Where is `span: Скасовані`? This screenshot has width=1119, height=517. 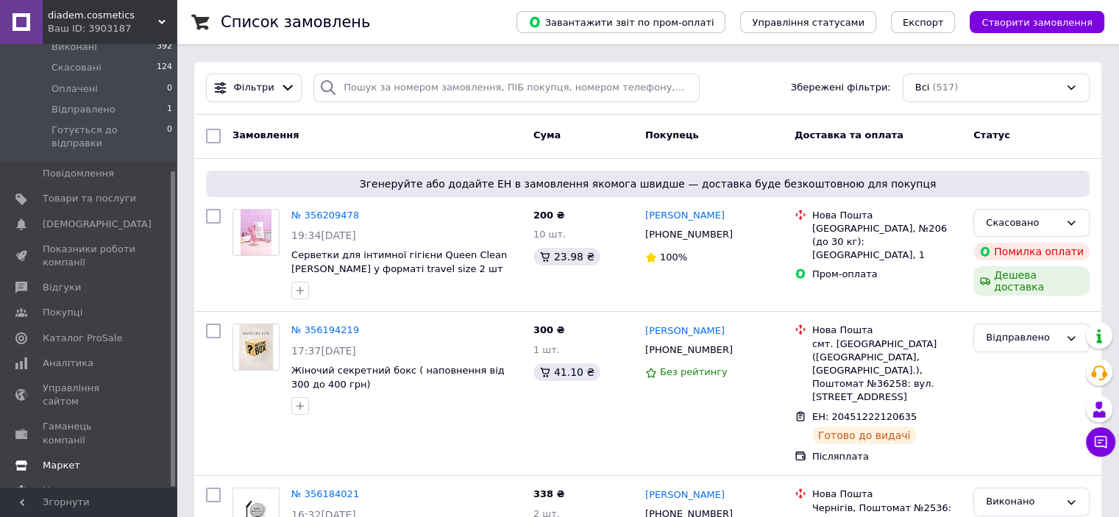 span: Скасовані is located at coordinates (76, 68).